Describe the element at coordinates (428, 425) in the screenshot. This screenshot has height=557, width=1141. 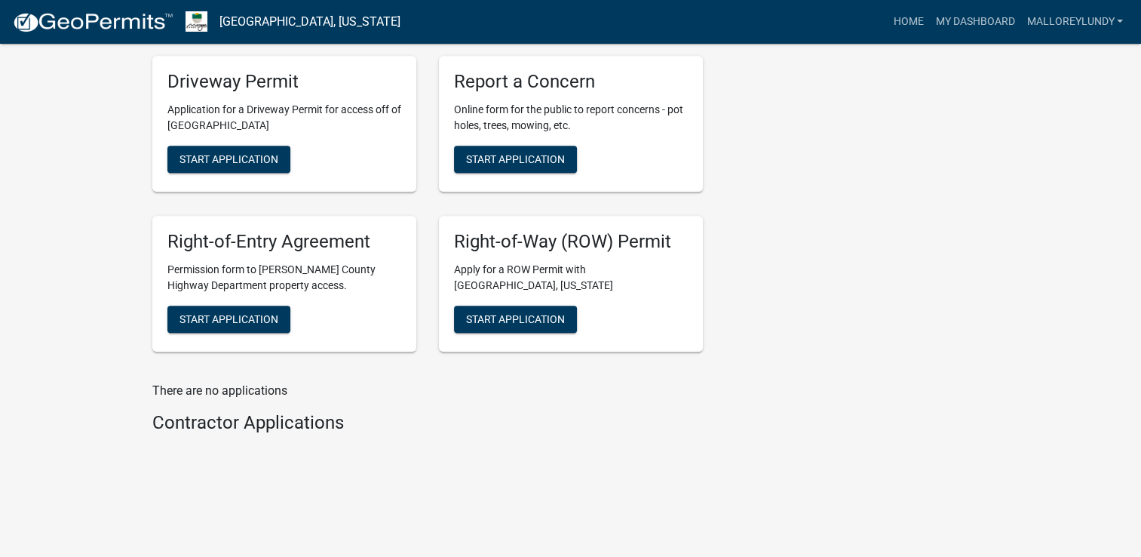
I see `wm-workflow-list-section: Contractor Applications` at that location.